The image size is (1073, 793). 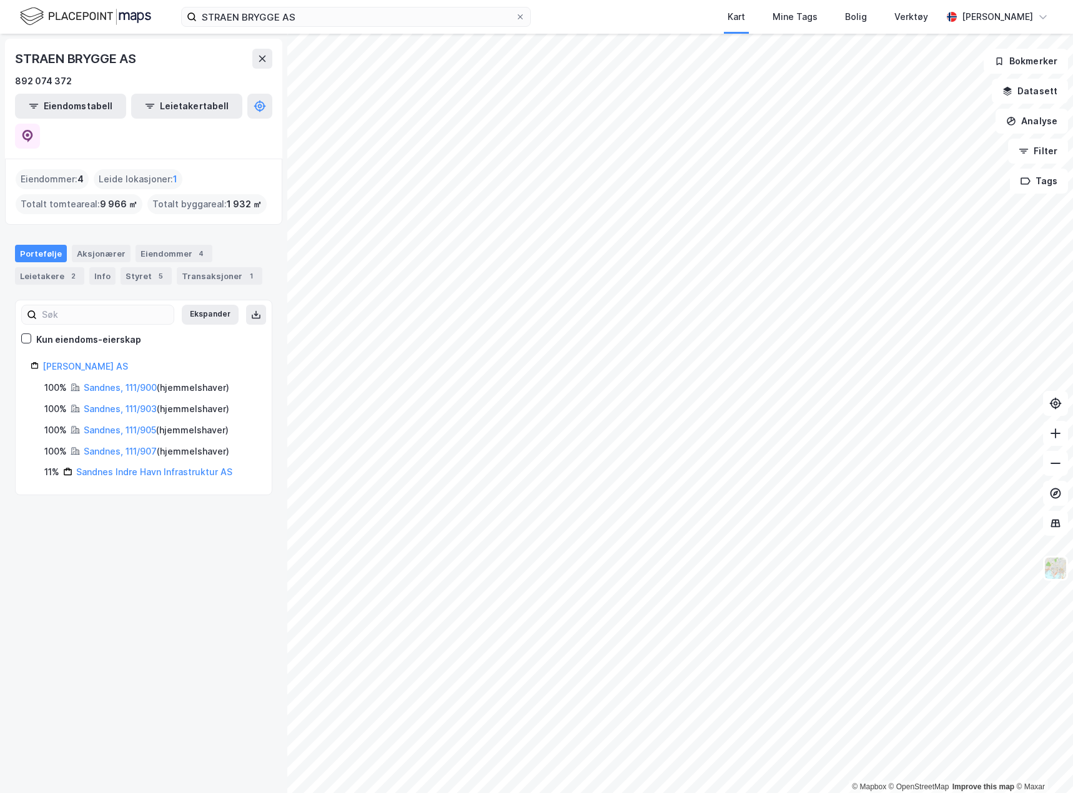 I want to click on div: Leietakere, so click(x=49, y=276).